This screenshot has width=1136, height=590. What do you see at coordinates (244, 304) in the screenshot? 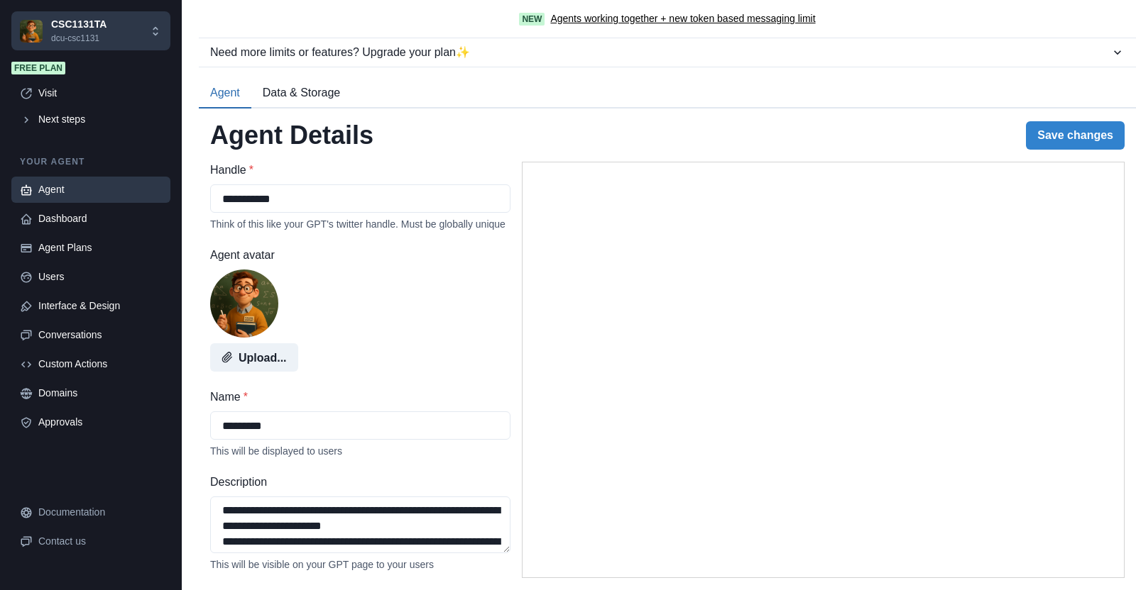
I see `img: user%2F5114%2F6b35c8aa-c728-4bdf-a8e4-b88dc845f77a` at bounding box center [244, 304].